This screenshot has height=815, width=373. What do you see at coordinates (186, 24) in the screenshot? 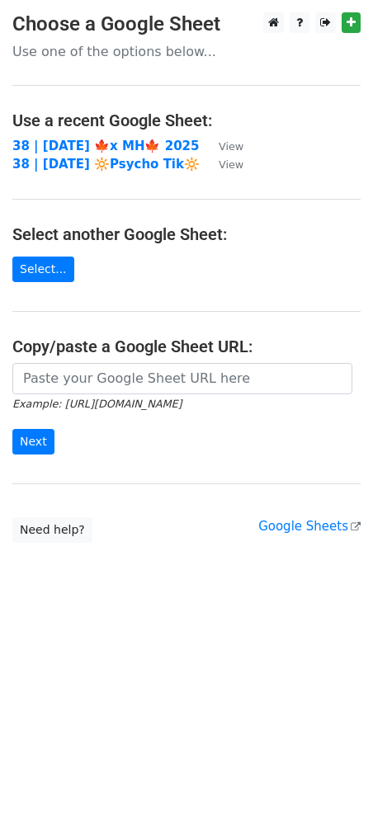
I see `h3: Choose a Google Sheet` at bounding box center [186, 24].